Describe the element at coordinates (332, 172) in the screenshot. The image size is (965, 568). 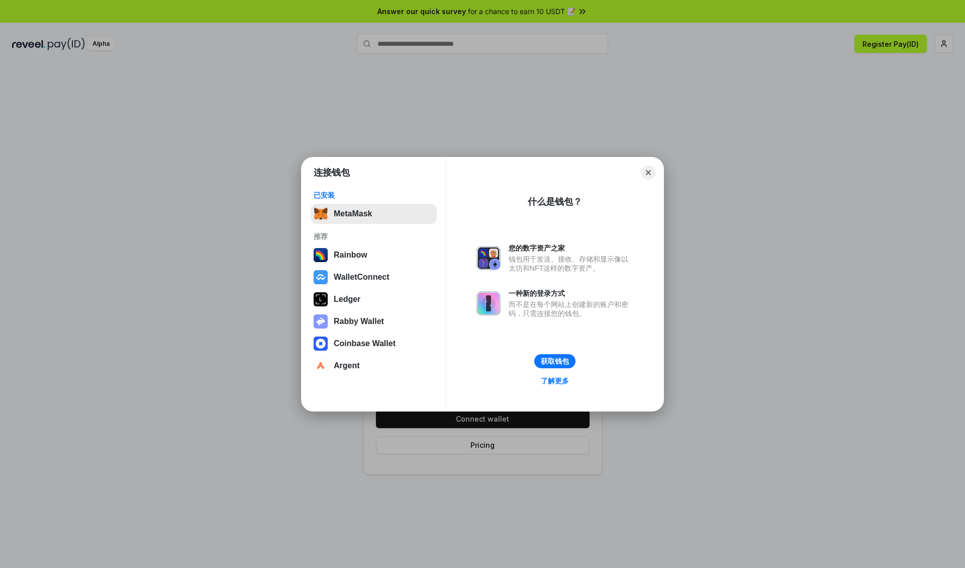
I see `h1: 连接钱包` at that location.